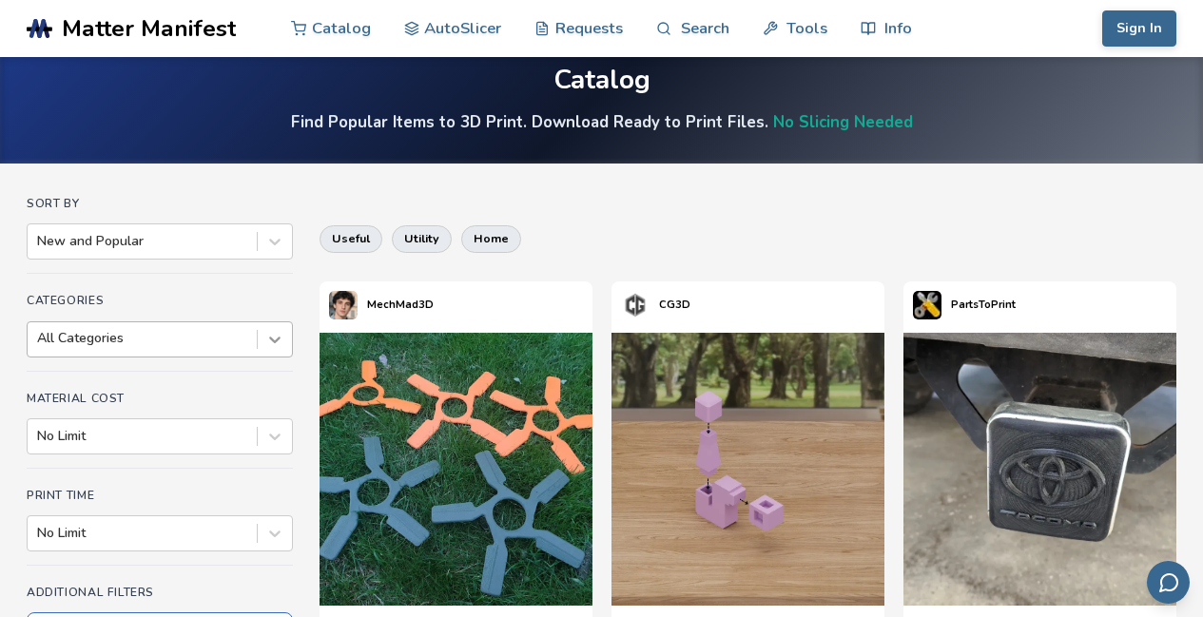 This screenshot has width=1203, height=617. I want to click on h4: Find Popular Items to 3D Print. Download Ready to Print Files., so click(602, 122).